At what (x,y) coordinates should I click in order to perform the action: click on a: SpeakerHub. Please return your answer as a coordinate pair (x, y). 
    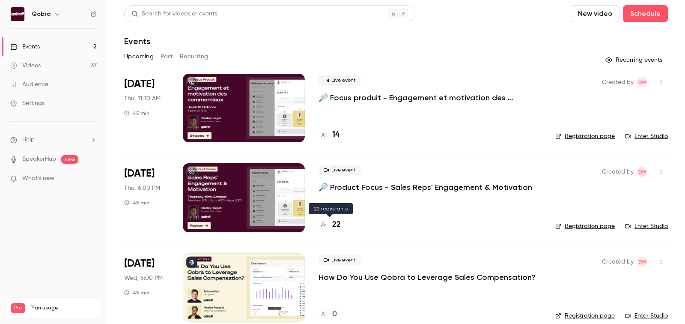
    Looking at the image, I should click on (39, 159).